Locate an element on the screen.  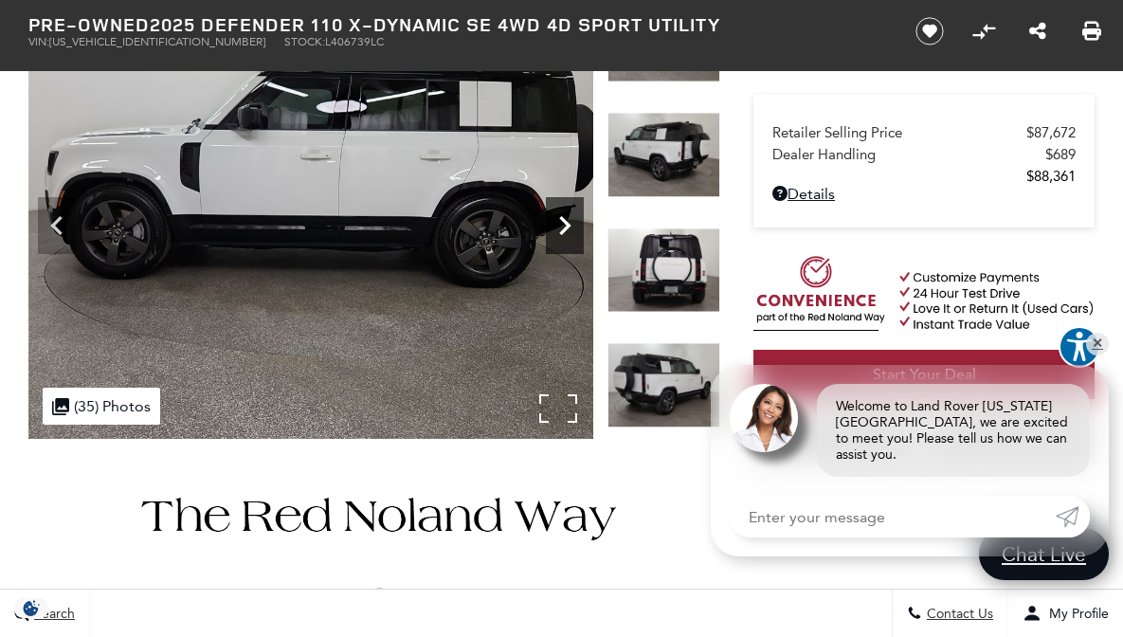
section: Click to Open Cookie Consent Modal is located at coordinates (31, 608).